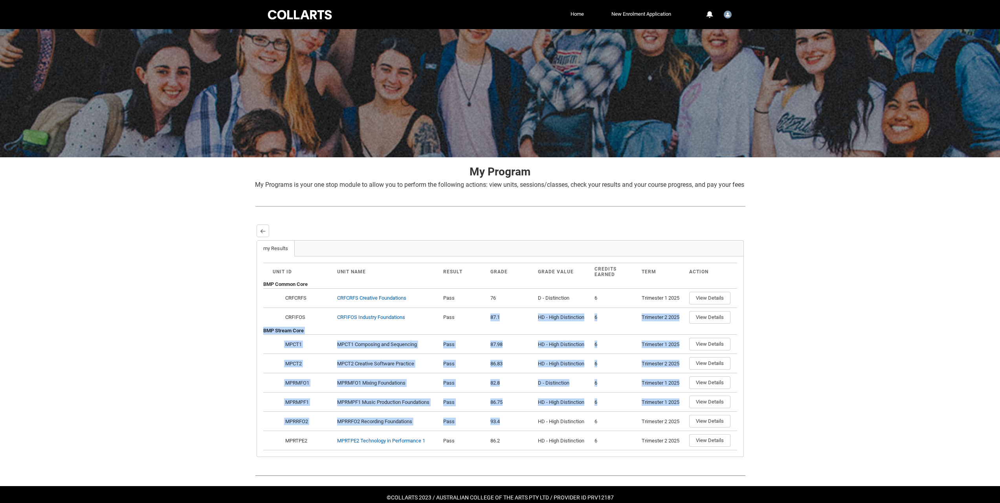  I want to click on div: Action, so click(709, 272).